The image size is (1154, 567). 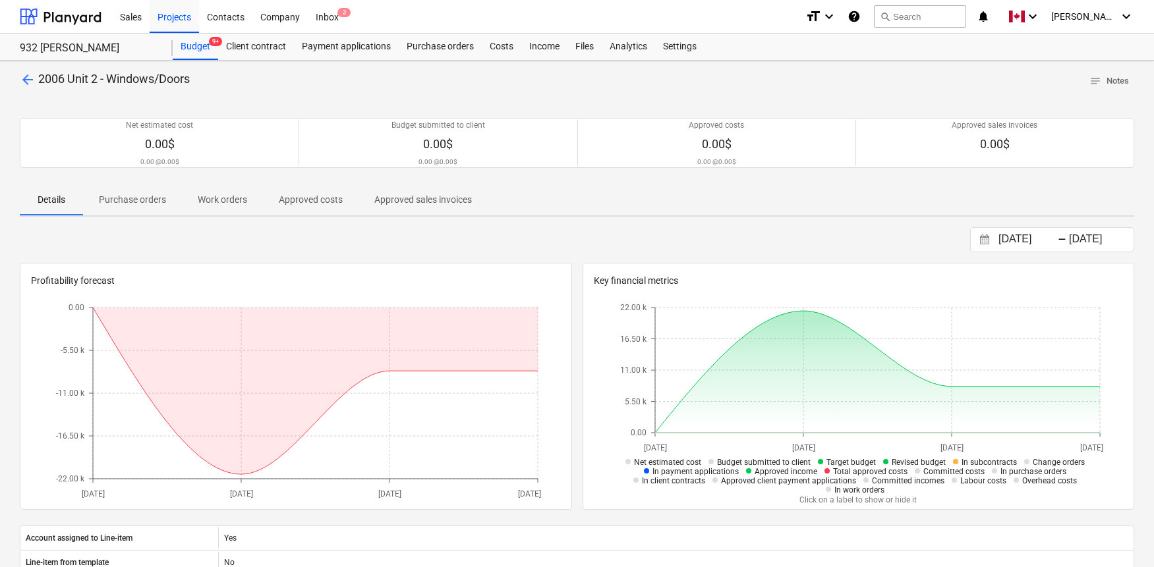 What do you see at coordinates (296, 281) in the screenshot?
I see `p: Profitability forecast` at bounding box center [296, 281].